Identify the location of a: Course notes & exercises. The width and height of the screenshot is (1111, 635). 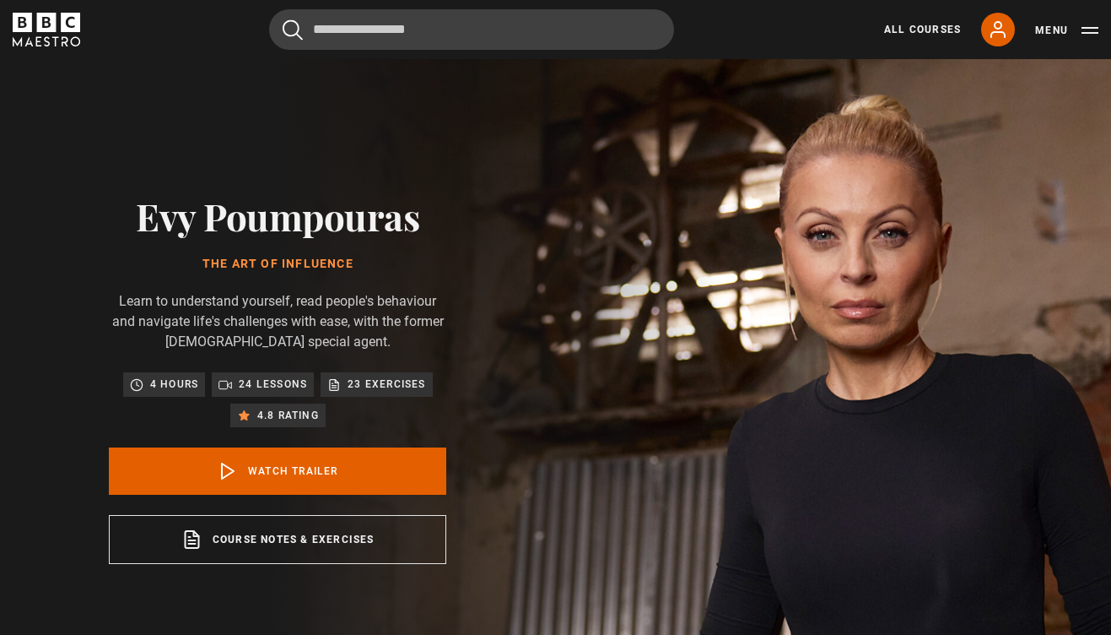
(278, 539).